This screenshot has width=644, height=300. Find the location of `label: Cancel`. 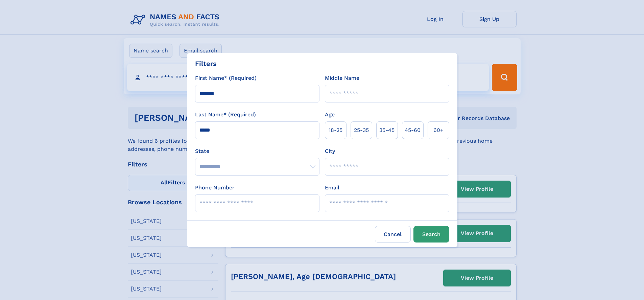

label: Cancel is located at coordinates (393, 234).